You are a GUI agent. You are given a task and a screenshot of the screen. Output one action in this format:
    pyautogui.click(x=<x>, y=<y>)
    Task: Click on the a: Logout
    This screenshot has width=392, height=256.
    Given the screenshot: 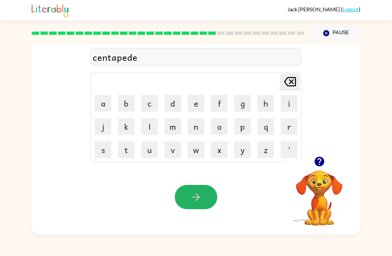 What is the action you would take?
    pyautogui.click(x=350, y=9)
    